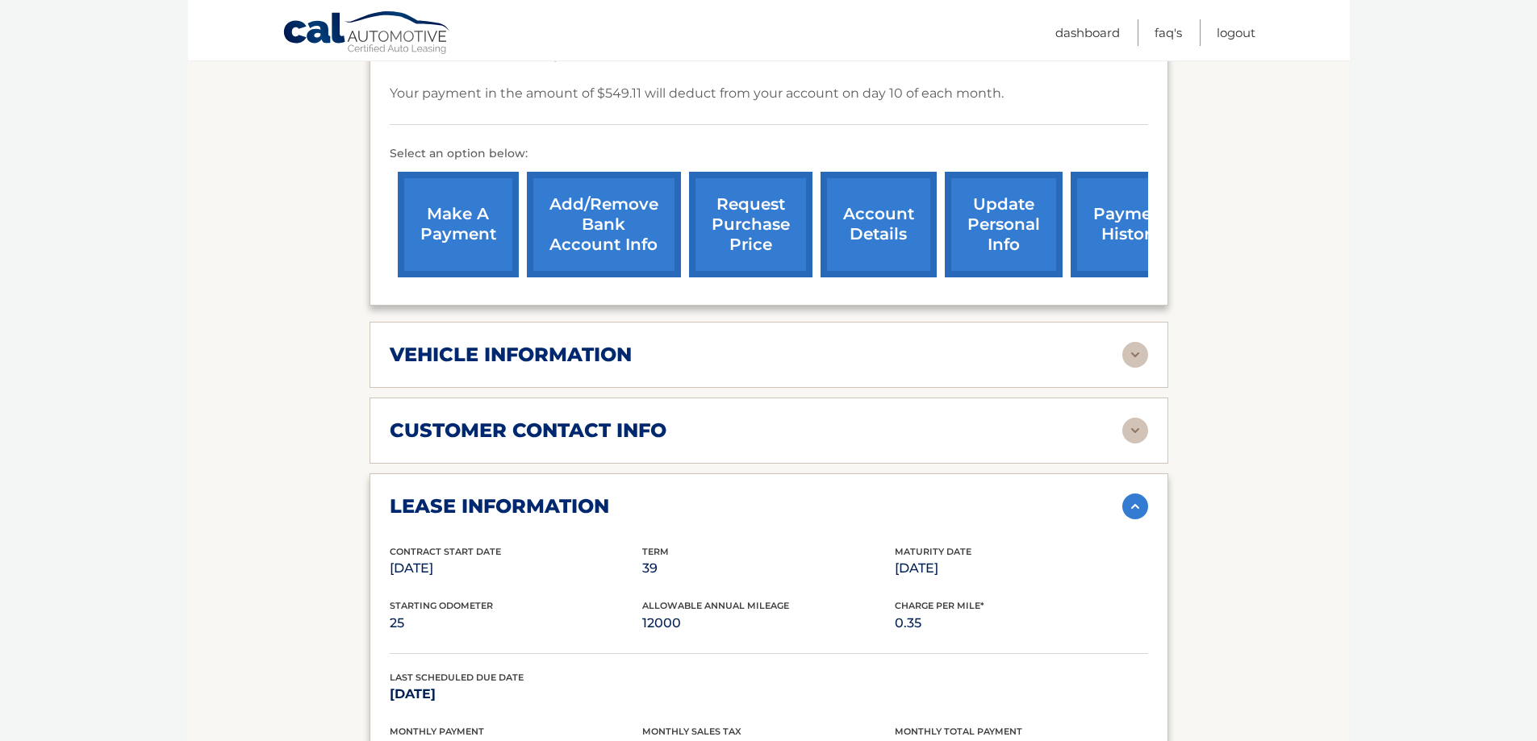 This screenshot has height=741, width=1537. What do you see at coordinates (1020, 623) in the screenshot?
I see `p: 0.35` at bounding box center [1020, 623].